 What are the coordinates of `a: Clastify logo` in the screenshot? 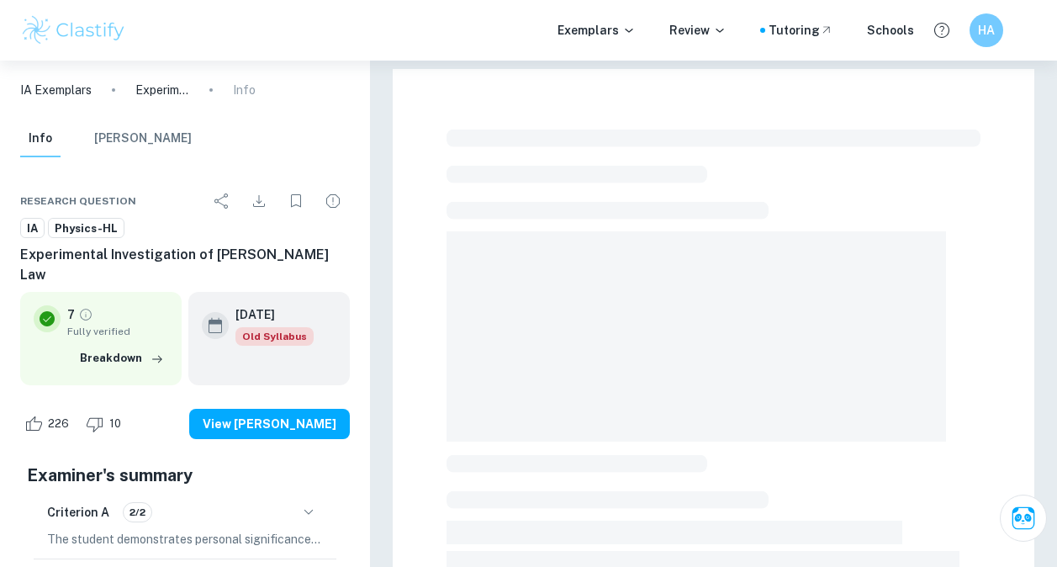 It's located at (73, 30).